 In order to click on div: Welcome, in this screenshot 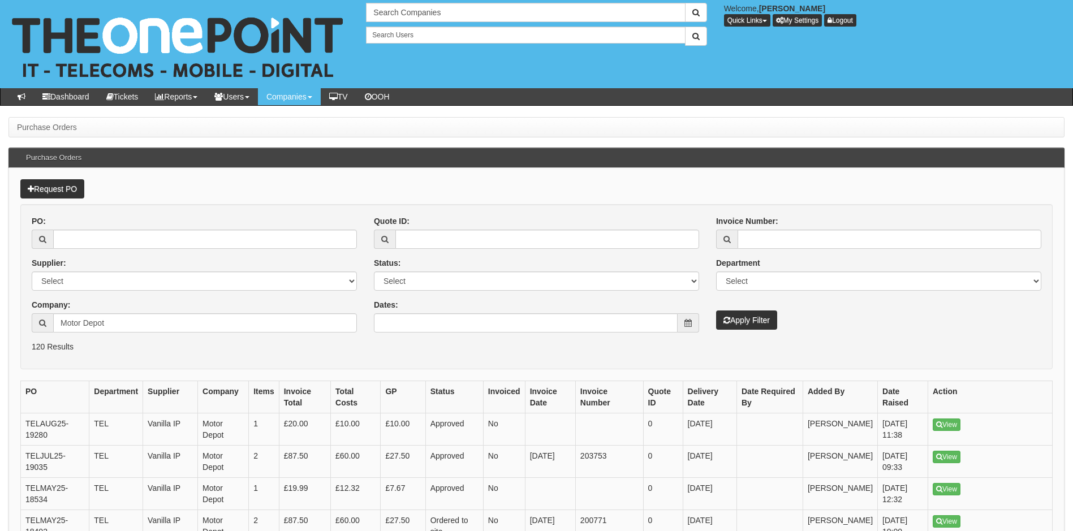, I will do `click(894, 15)`.